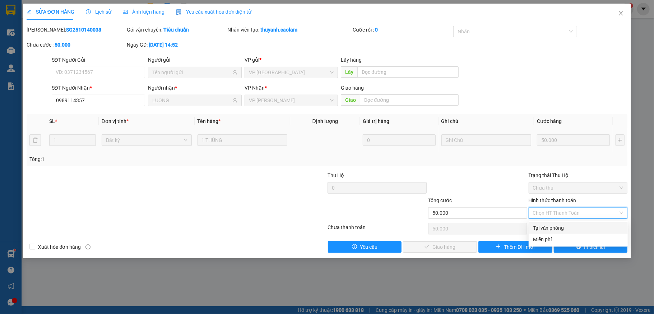  What do you see at coordinates (278, 30) in the screenshot?
I see `b: thuyanh.caolam` at bounding box center [278, 30].